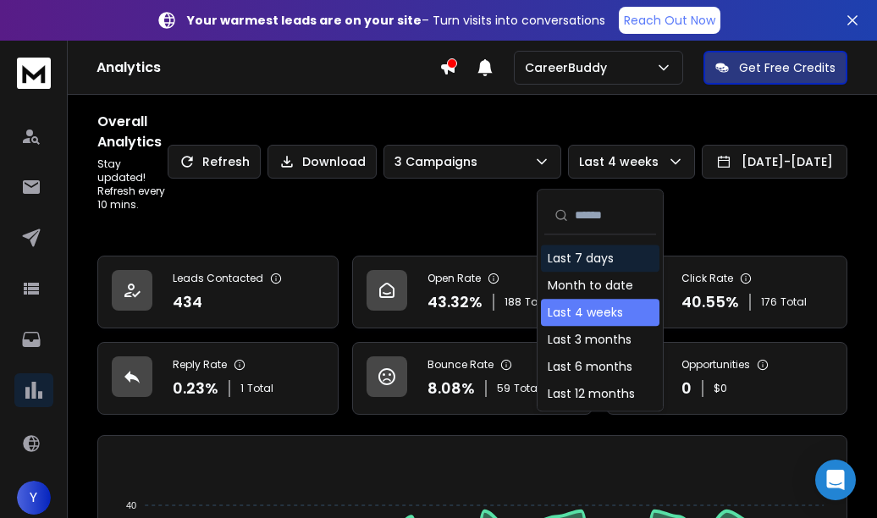 This screenshot has height=518, width=877. Describe the element at coordinates (591, 394) in the screenshot. I see `div: Last 12 months` at that location.